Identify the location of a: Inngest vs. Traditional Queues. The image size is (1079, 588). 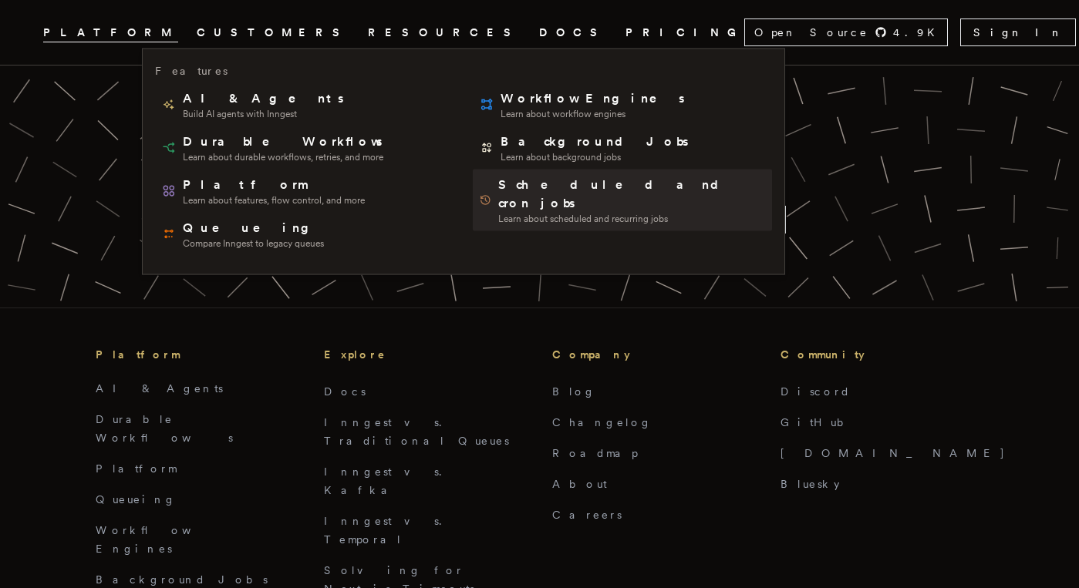
(416, 432).